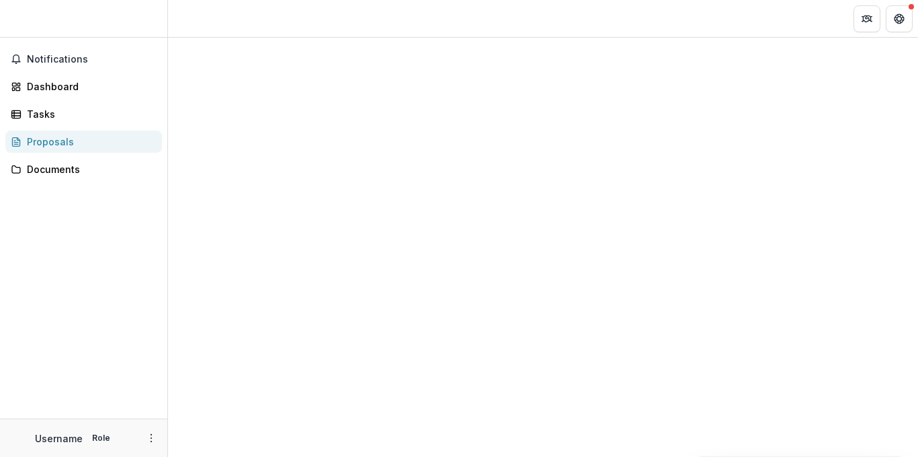 This screenshot has height=457, width=918. Describe the element at coordinates (58, 438) in the screenshot. I see `p: Username` at that location.